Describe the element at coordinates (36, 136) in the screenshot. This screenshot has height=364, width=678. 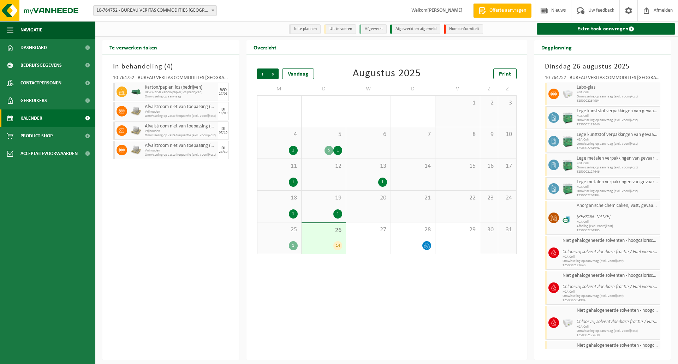
I see `span: Product Shop` at that location.